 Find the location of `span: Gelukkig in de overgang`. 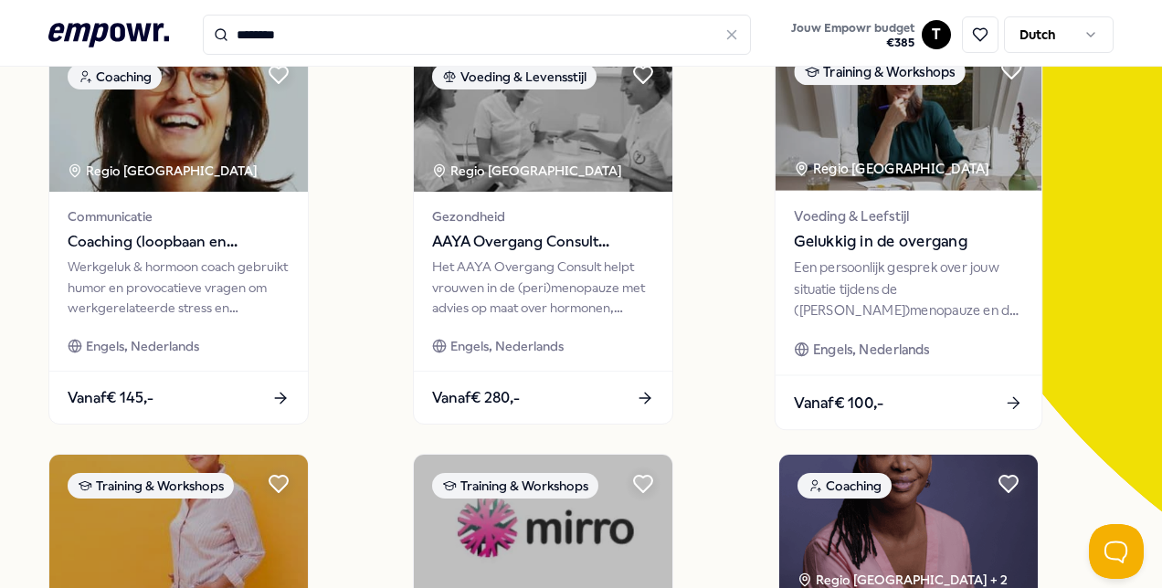

span: Gelukkig in de overgang is located at coordinates (908, 242).